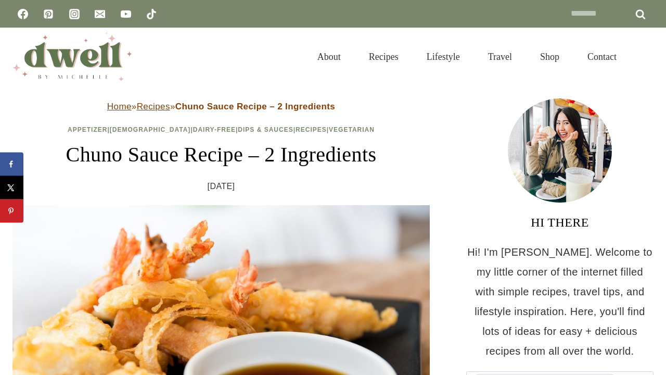 This screenshot has height=375, width=666. I want to click on a: Contact, so click(602, 57).